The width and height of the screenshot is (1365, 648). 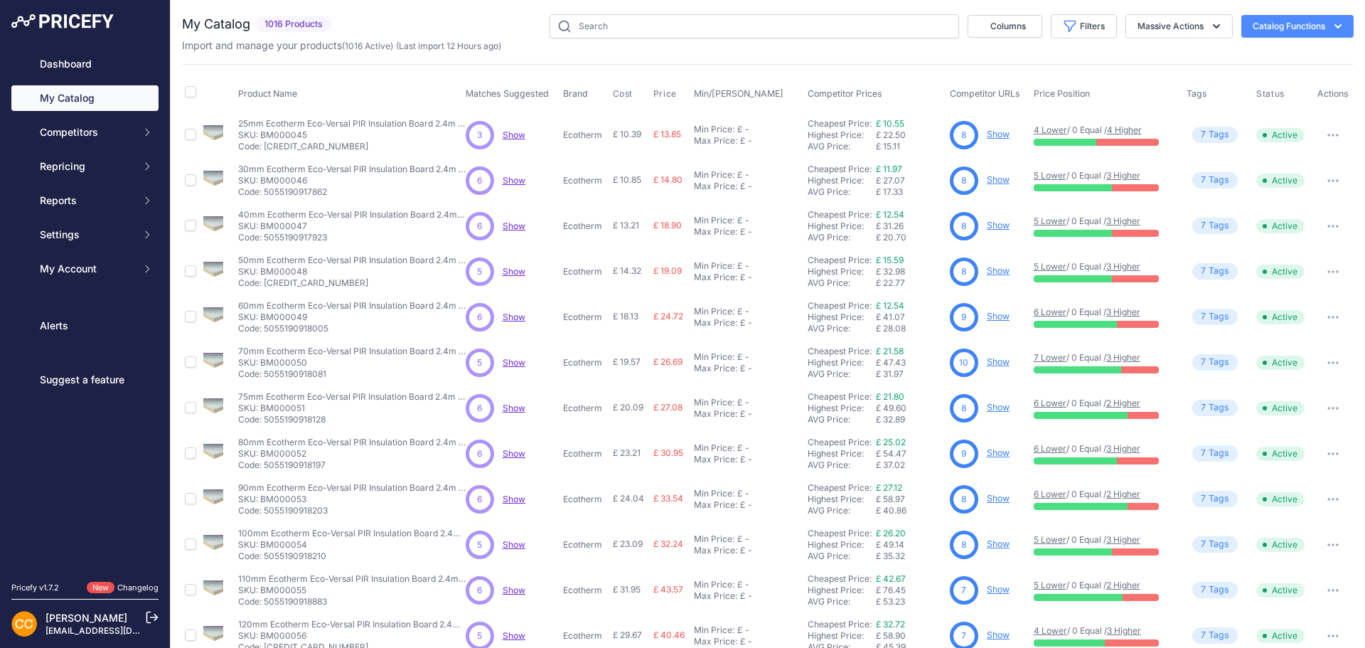 I want to click on a: Alerts, so click(x=85, y=326).